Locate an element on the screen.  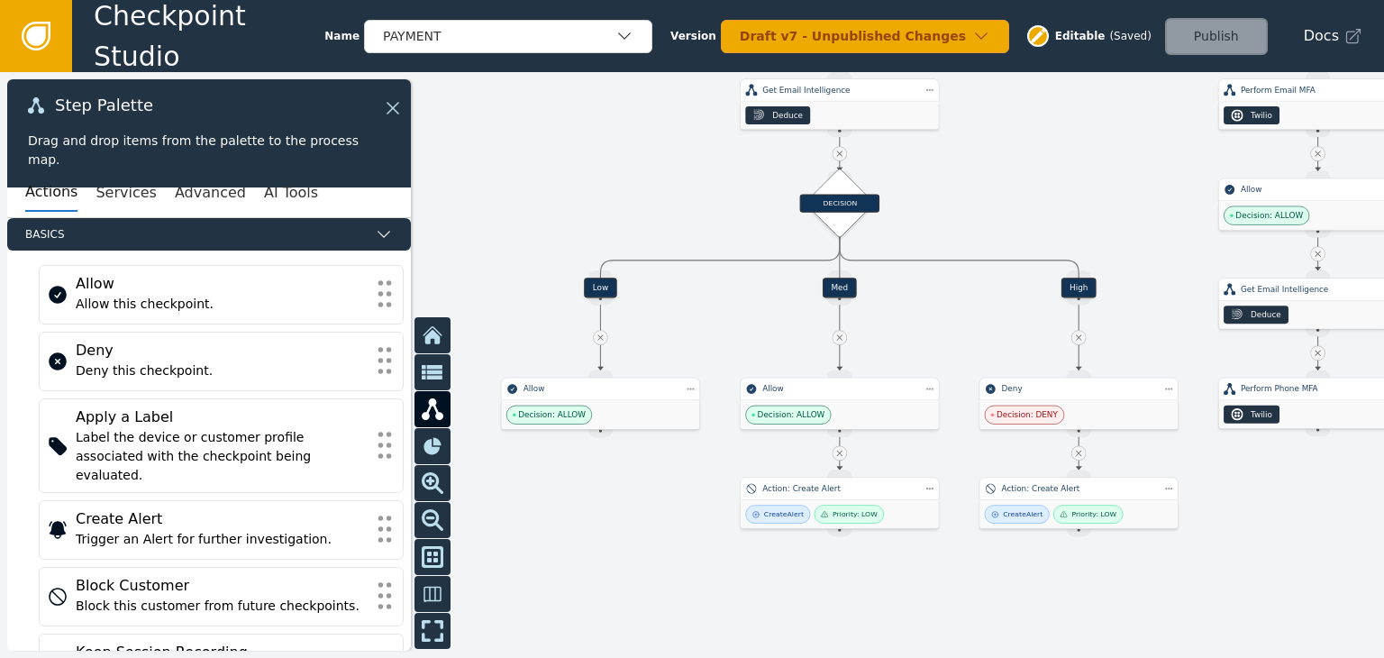
div: Trigger an Alert for further investigation. is located at coordinates (221, 539).